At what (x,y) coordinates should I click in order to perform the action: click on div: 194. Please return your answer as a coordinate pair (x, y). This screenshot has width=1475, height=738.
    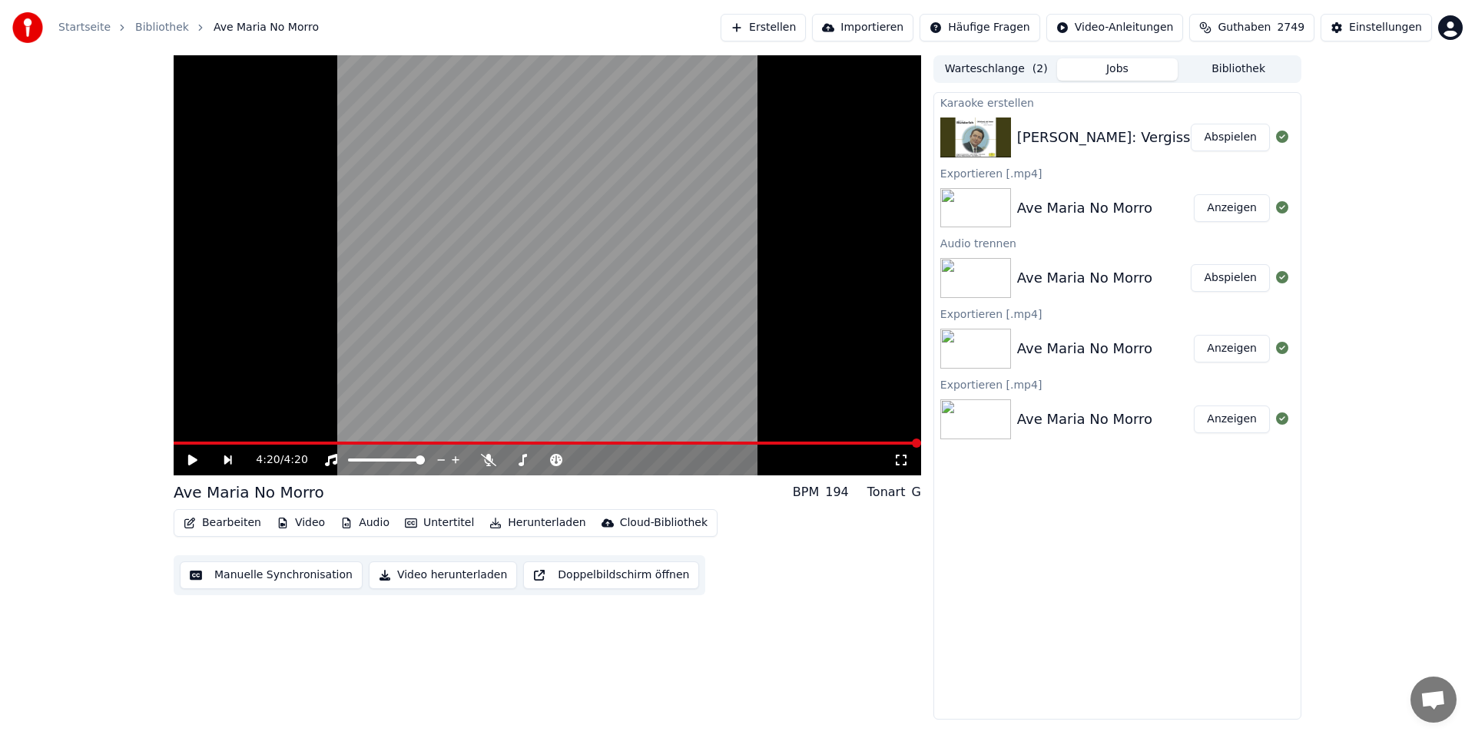
    Looking at the image, I should click on (836, 492).